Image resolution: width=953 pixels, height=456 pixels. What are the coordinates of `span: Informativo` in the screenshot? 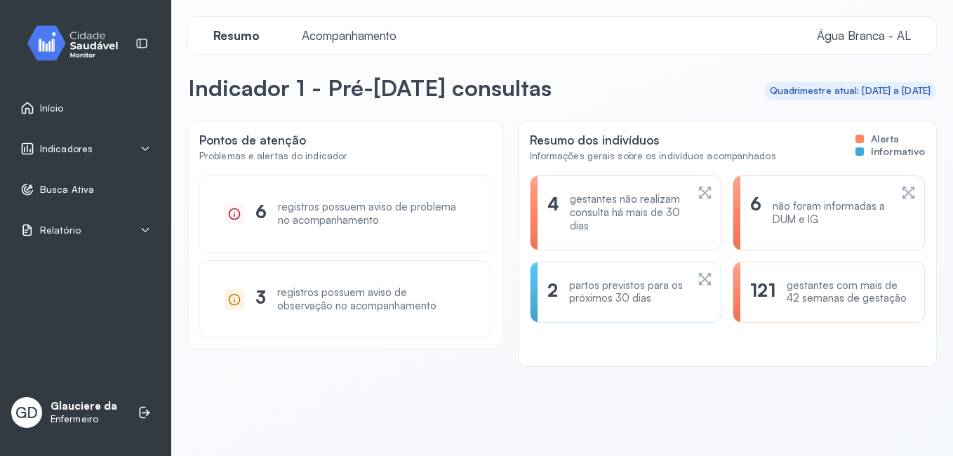 It's located at (898, 152).